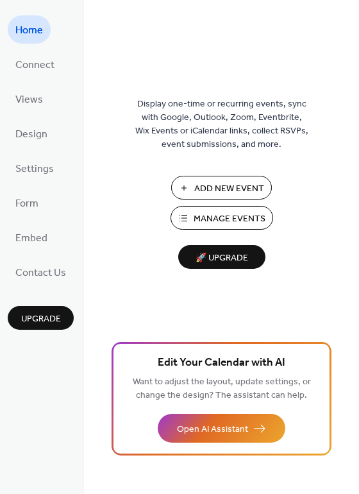 The image size is (359, 494). What do you see at coordinates (230, 219) in the screenshot?
I see `span: Manage Events` at bounding box center [230, 219].